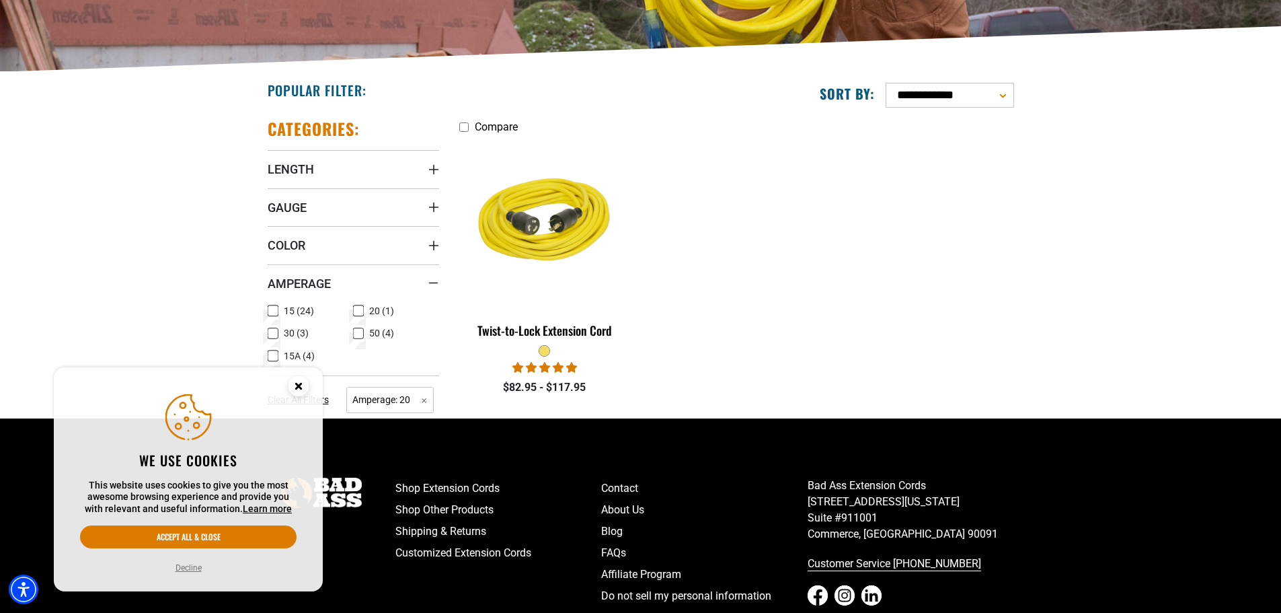  I want to click on summary: Length, so click(353, 169).